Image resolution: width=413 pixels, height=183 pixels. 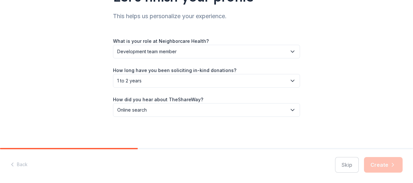 What do you see at coordinates (202, 81) in the screenshot?
I see `span: 1 to 2 years` at bounding box center [202, 81].